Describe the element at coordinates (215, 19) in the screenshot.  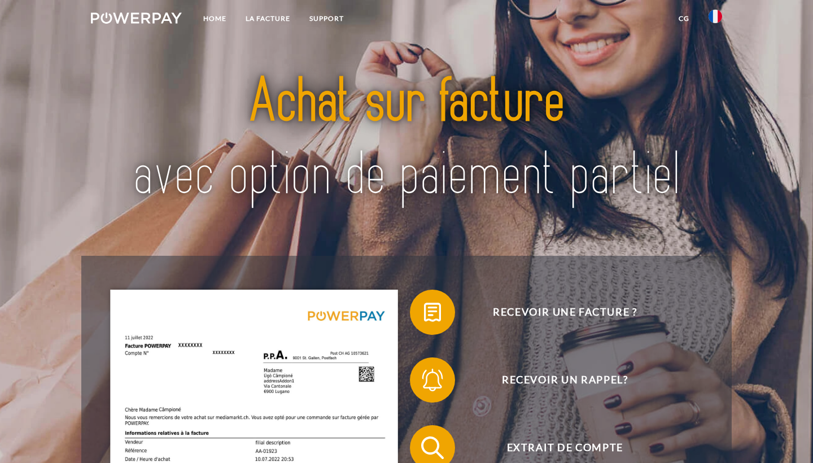
I see `a: Home` at that location.